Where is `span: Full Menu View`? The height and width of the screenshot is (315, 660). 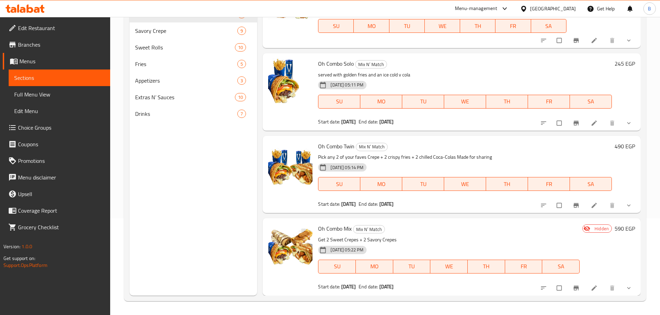 span: Full Menu View is located at coordinates (59, 95).